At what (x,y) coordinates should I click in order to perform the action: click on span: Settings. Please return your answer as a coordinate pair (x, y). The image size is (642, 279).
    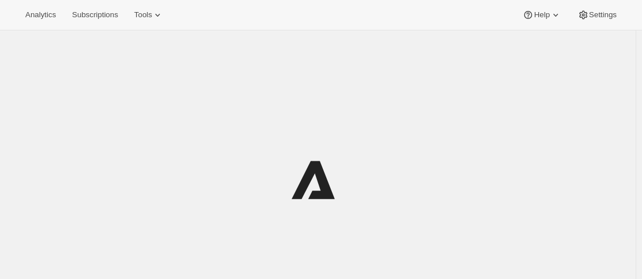
    Looking at the image, I should click on (603, 15).